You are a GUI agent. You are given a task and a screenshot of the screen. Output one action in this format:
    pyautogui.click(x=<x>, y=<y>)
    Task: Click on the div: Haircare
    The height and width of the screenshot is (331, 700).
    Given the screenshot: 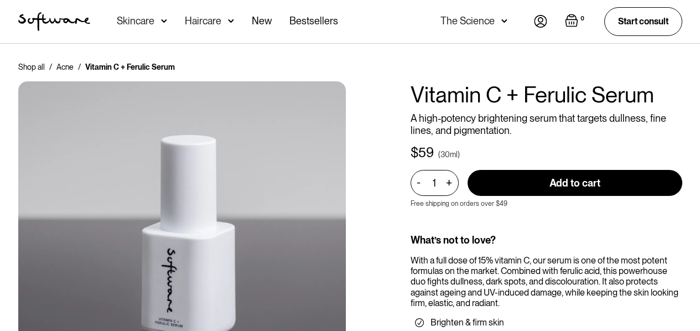 What is the action you would take?
    pyautogui.click(x=203, y=21)
    